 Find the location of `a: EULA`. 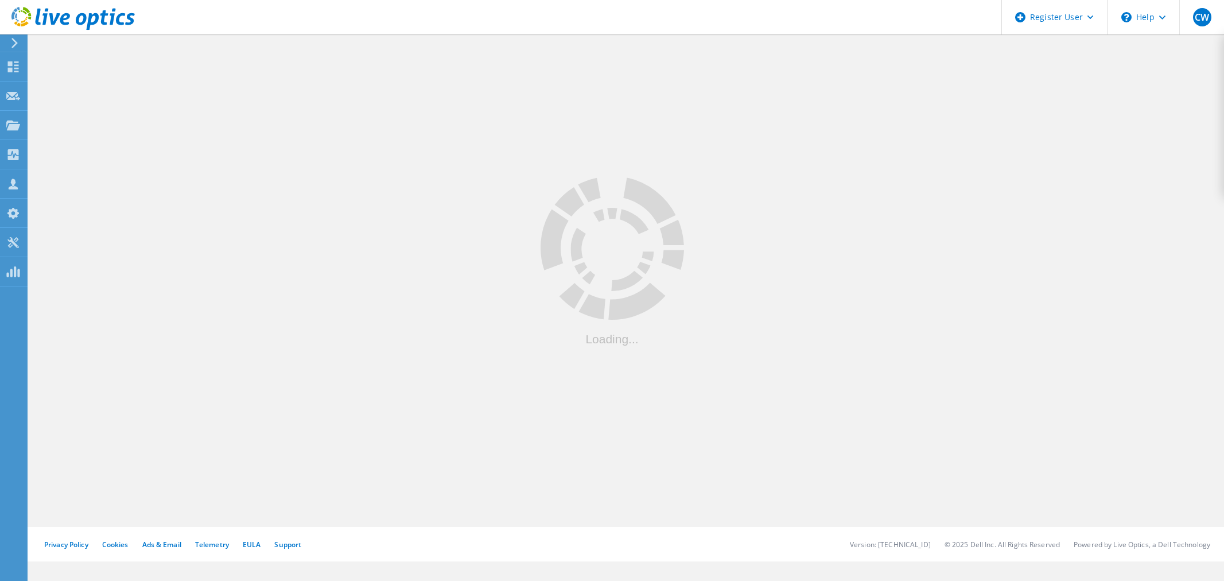

a: EULA is located at coordinates (251, 544).